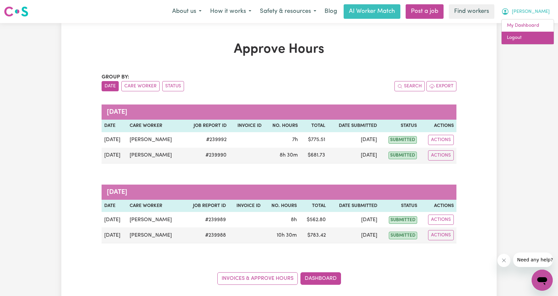  What do you see at coordinates (230, 12) in the screenshot?
I see `button: How it works` at bounding box center [230, 12].